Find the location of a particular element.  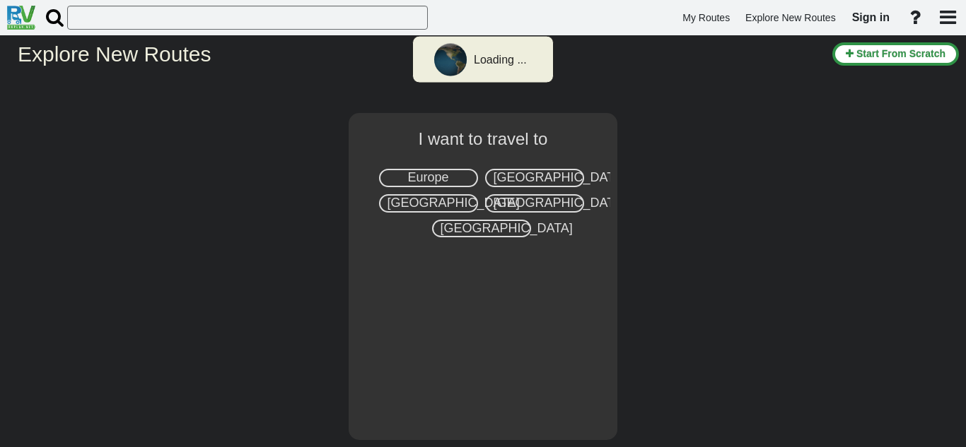

h2: Explore New Routes is located at coordinates (419, 54).